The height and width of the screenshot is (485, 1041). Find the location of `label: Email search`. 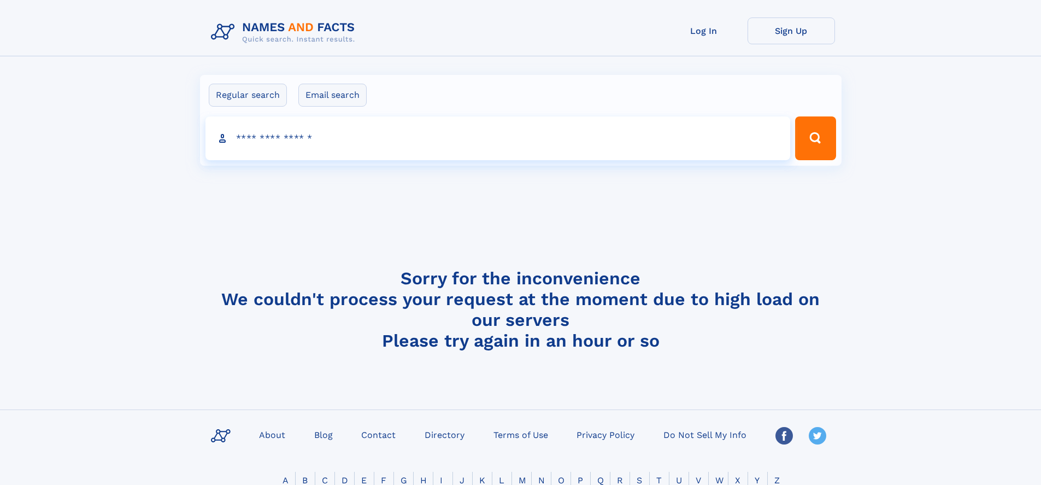

label: Email search is located at coordinates (332, 95).